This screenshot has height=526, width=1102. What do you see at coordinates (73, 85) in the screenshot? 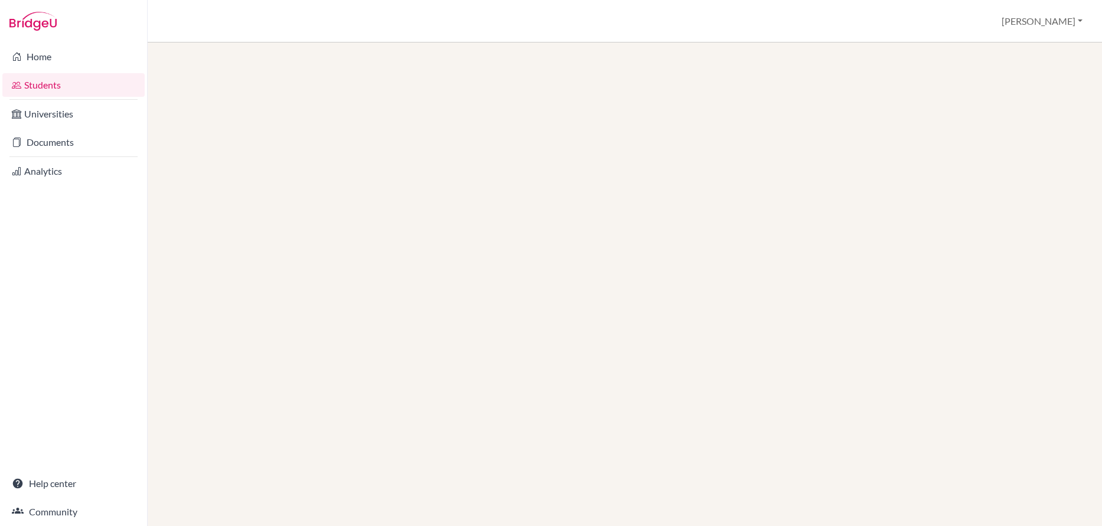
I see `a: Students` at bounding box center [73, 85].